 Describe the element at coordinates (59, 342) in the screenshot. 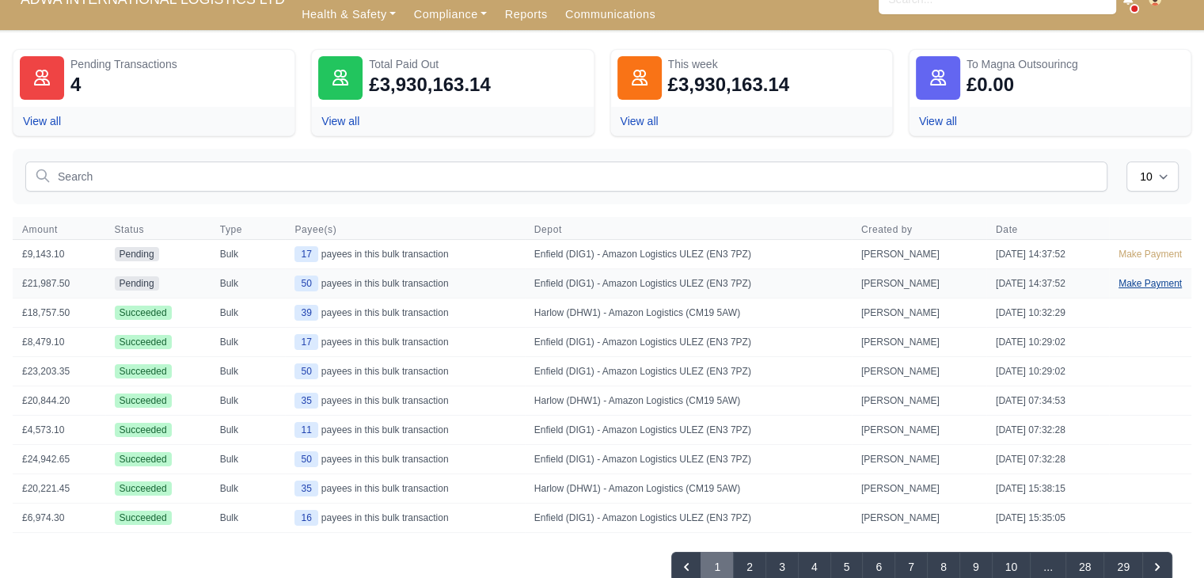

I see `td: £8,479.10` at that location.